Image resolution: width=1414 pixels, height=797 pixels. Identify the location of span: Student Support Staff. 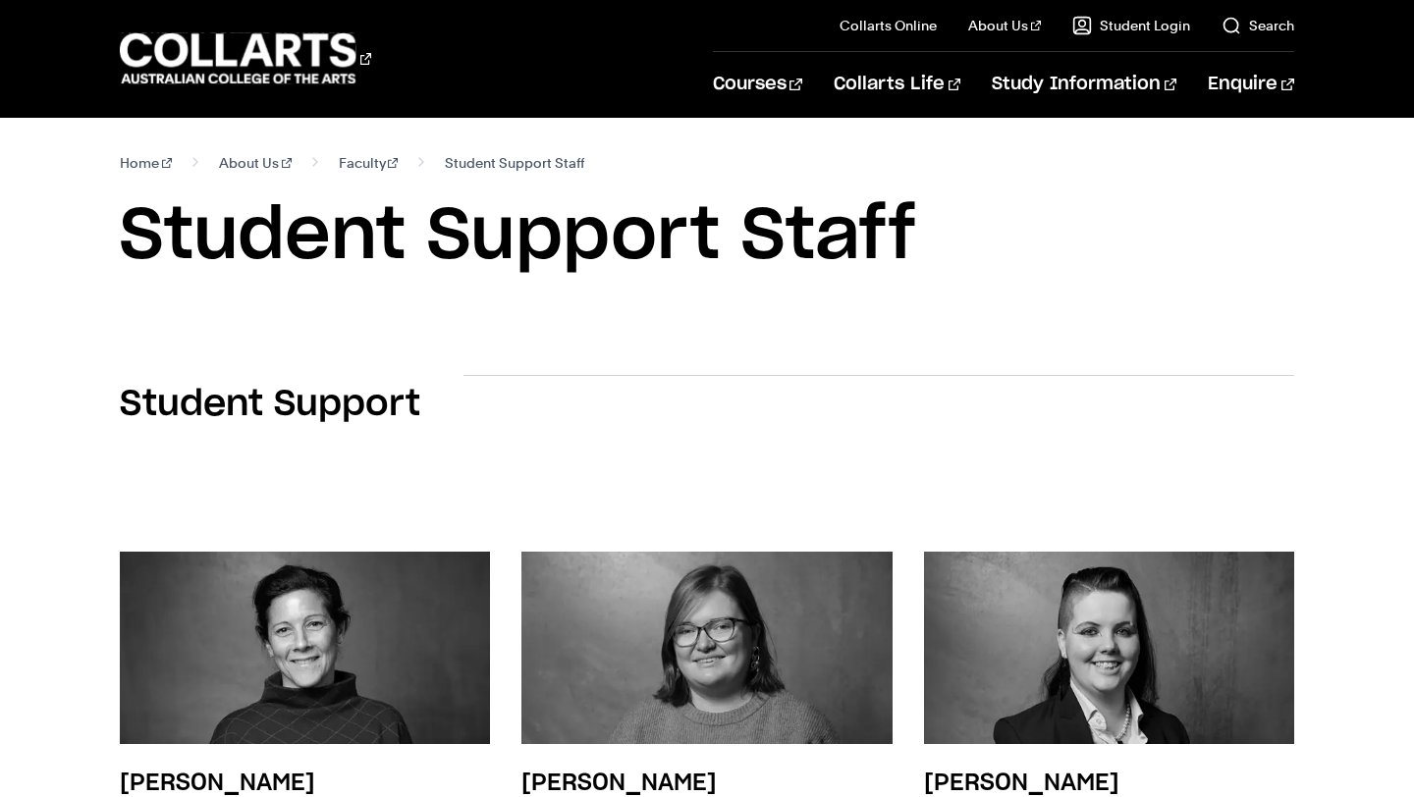
(514, 163).